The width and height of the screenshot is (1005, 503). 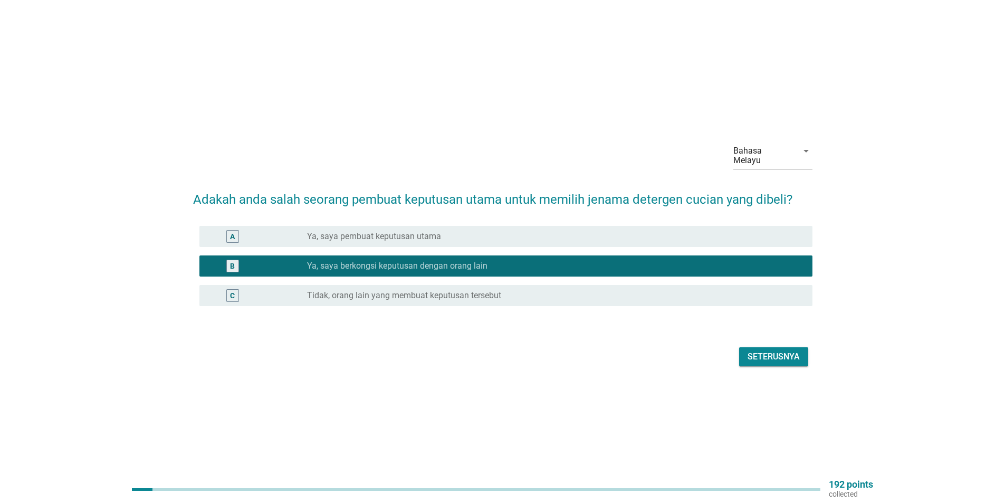 What do you see at coordinates (232, 265) in the screenshot?
I see `div: B` at bounding box center [232, 265].